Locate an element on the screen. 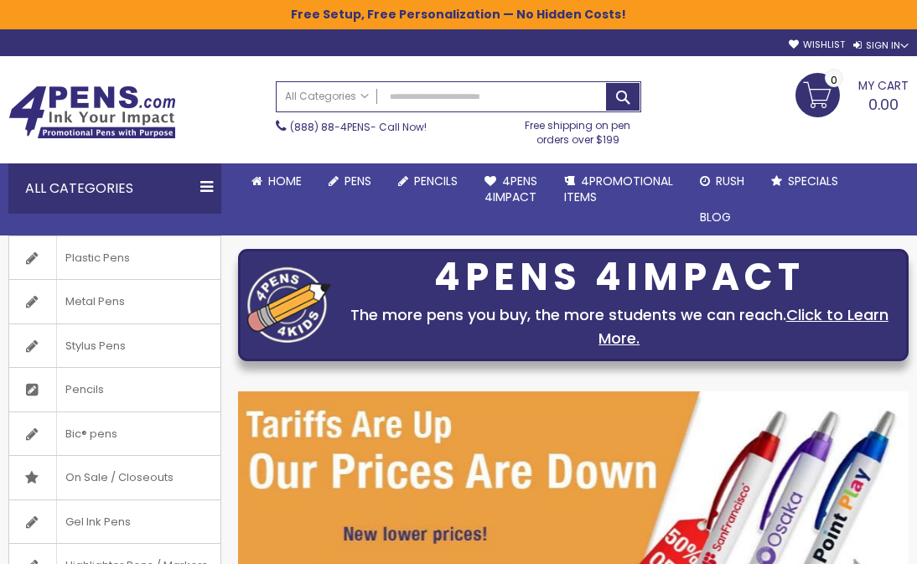 The height and width of the screenshot is (564, 917). a: Wishlist is located at coordinates (817, 44).